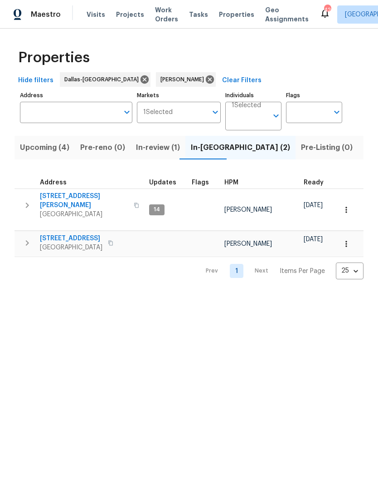 The image size is (378, 486). What do you see at coordinates (318, 182) in the screenshot?
I see `div: Earliest renovation start date (first business day after COE or Checkout)` at bounding box center [318, 182].